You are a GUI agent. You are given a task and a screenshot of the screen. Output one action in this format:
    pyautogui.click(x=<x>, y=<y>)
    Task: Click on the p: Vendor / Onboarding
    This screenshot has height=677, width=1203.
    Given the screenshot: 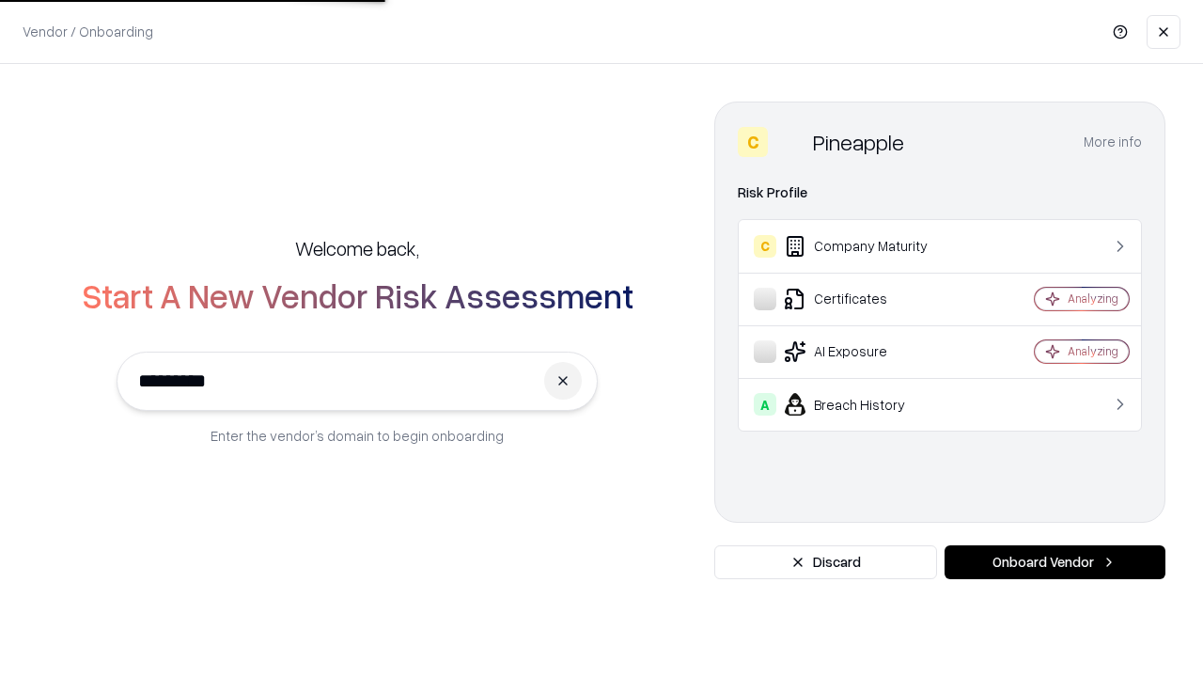 What is the action you would take?
    pyautogui.click(x=87, y=31)
    